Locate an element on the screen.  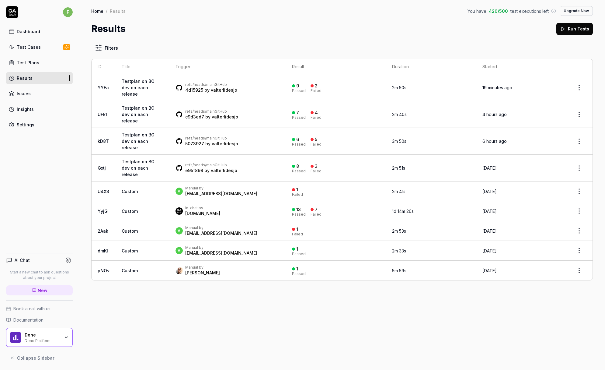
h1: Results is located at coordinates (108, 29).